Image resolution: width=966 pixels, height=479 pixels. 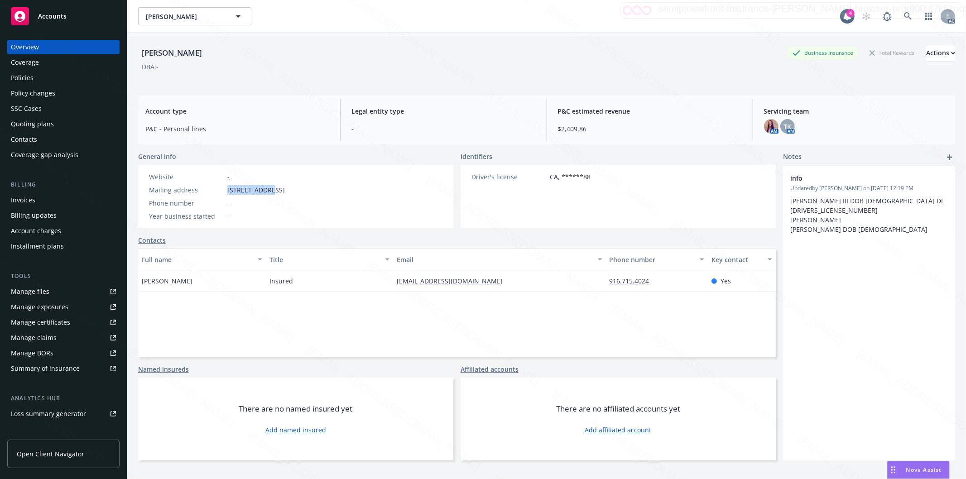 What do you see at coordinates (63, 200) in the screenshot?
I see `a: Invoices` at bounding box center [63, 200].